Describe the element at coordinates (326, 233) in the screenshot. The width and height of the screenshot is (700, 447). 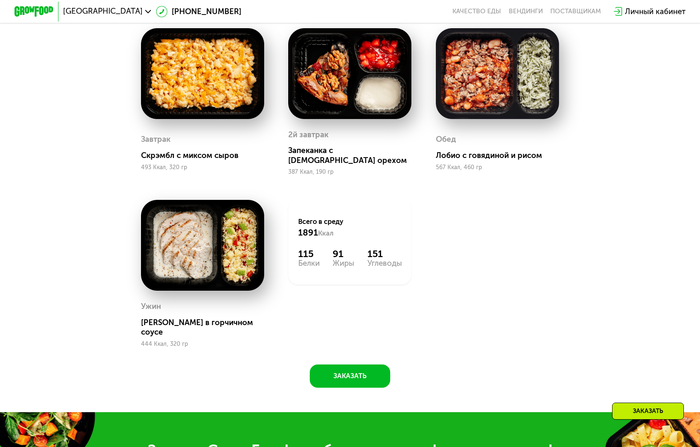
I see `span: Ккал` at that location.